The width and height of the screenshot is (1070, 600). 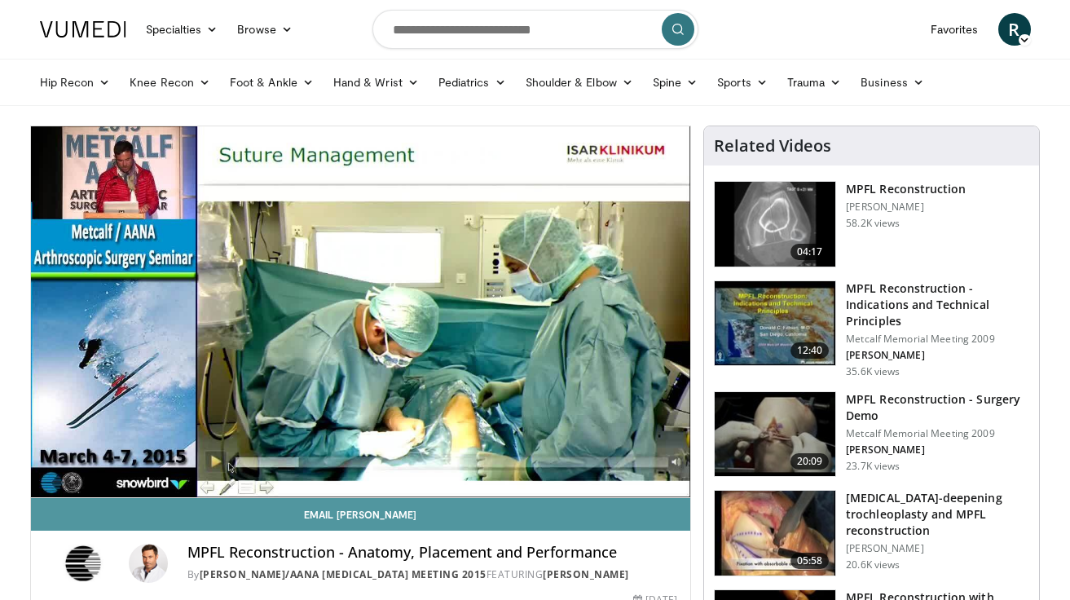 I want to click on a: Trauma, so click(x=814, y=82).